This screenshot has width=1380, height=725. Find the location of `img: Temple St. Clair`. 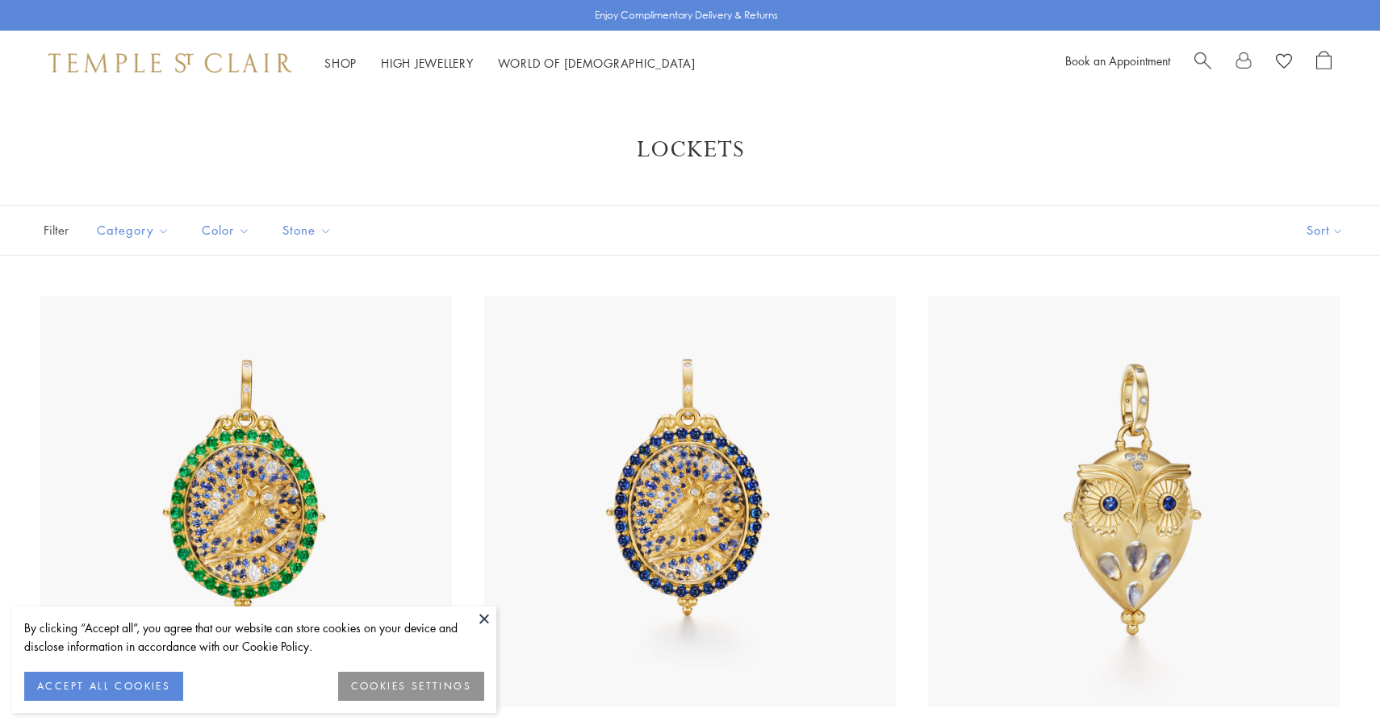

img: Temple St. Clair is located at coordinates (170, 63).